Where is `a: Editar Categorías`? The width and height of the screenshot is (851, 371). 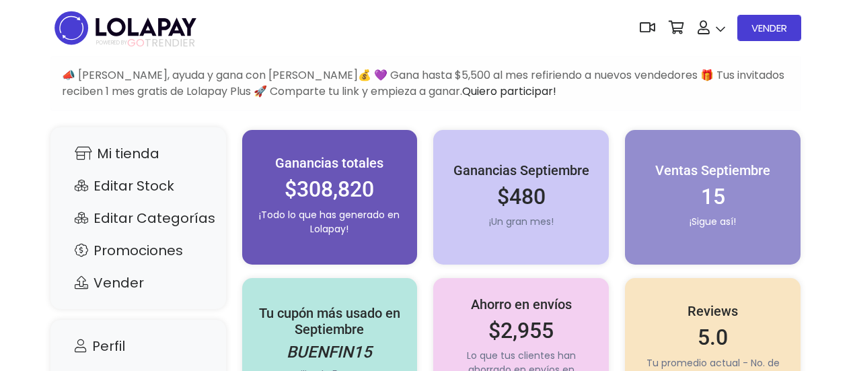 a: Editar Categorías is located at coordinates (138, 218).